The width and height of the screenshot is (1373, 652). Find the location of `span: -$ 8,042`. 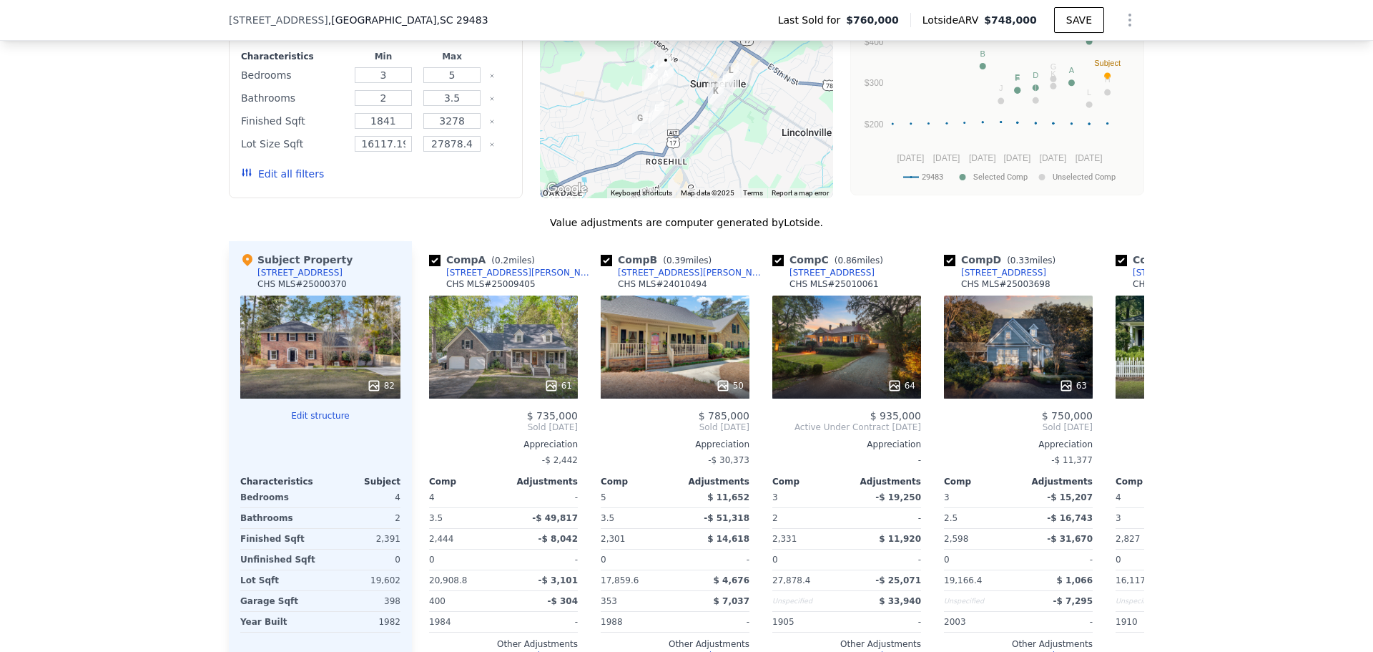

span: -$ 8,042 is located at coordinates (558, 539).